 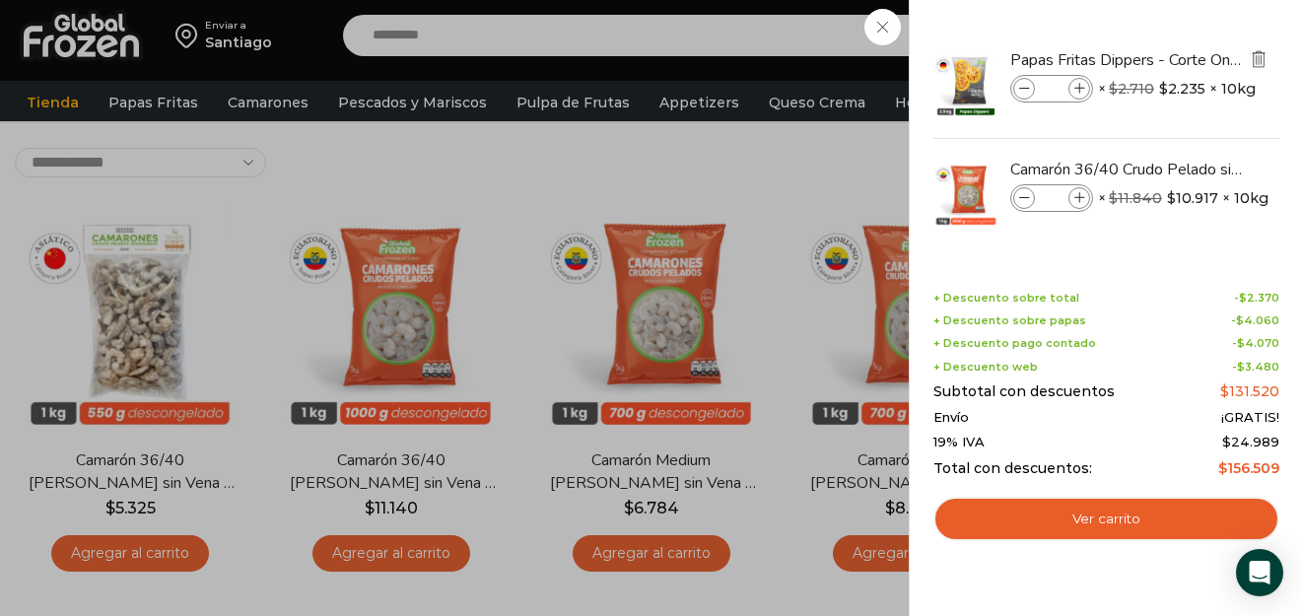 I want to click on bdi: 2.710, so click(x=1132, y=89).